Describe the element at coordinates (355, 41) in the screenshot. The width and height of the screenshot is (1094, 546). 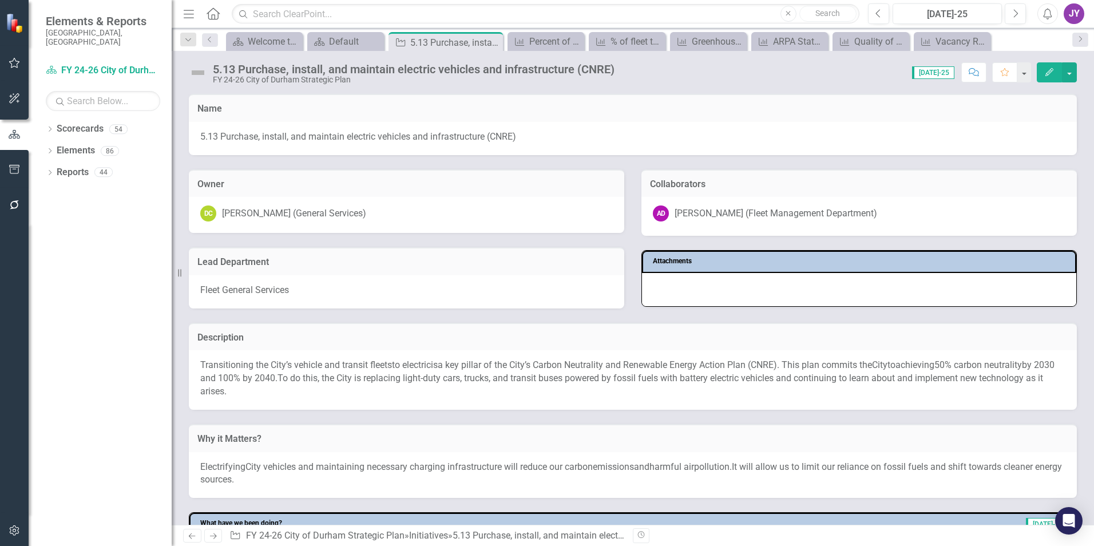
I see `div: Default` at that location.